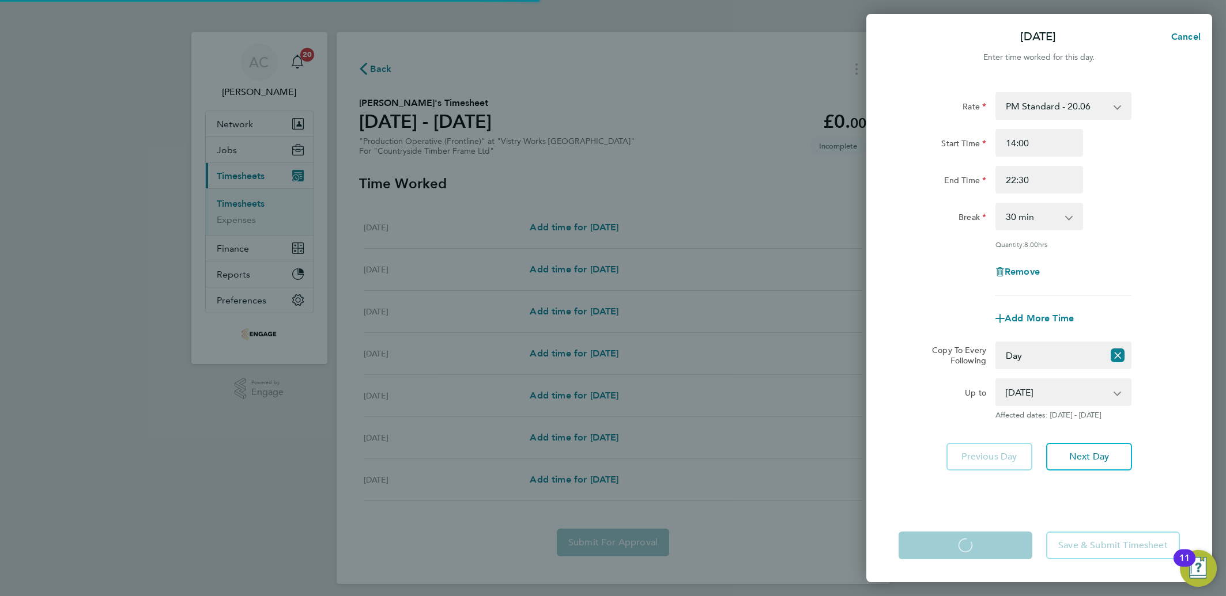 The height and width of the screenshot is (596, 1226). Describe the element at coordinates (1184, 36) in the screenshot. I see `span: Cancel` at that location.